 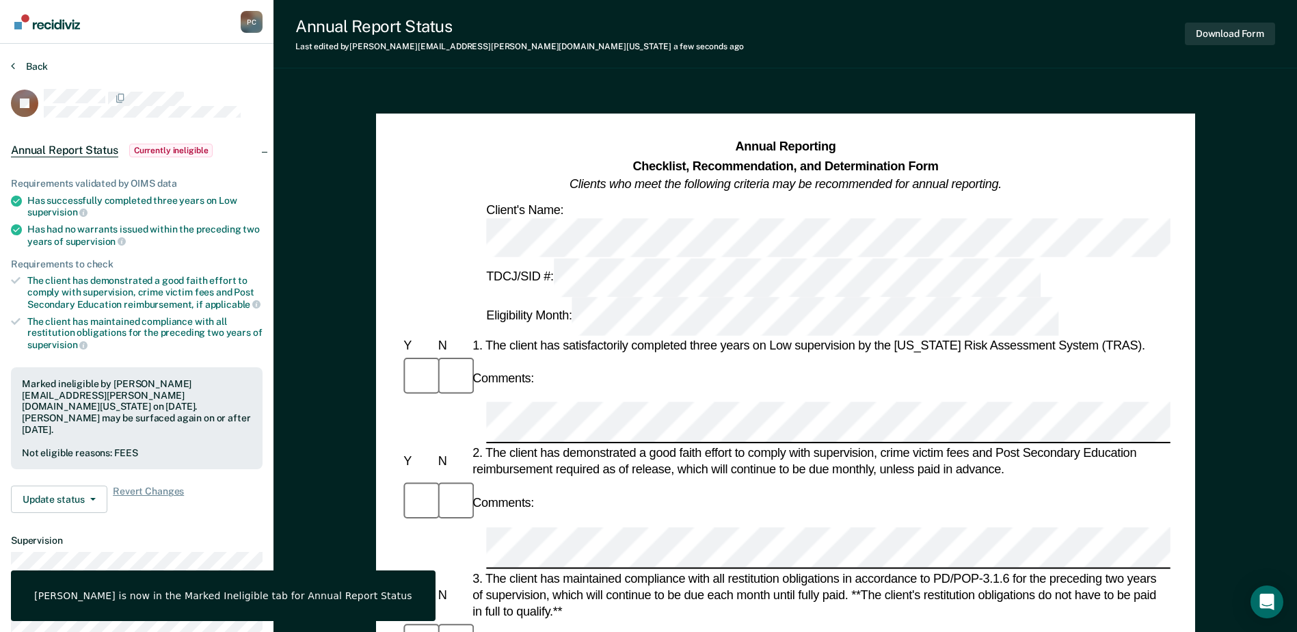 I want to click on strong: Annual Reporting, so click(x=785, y=147).